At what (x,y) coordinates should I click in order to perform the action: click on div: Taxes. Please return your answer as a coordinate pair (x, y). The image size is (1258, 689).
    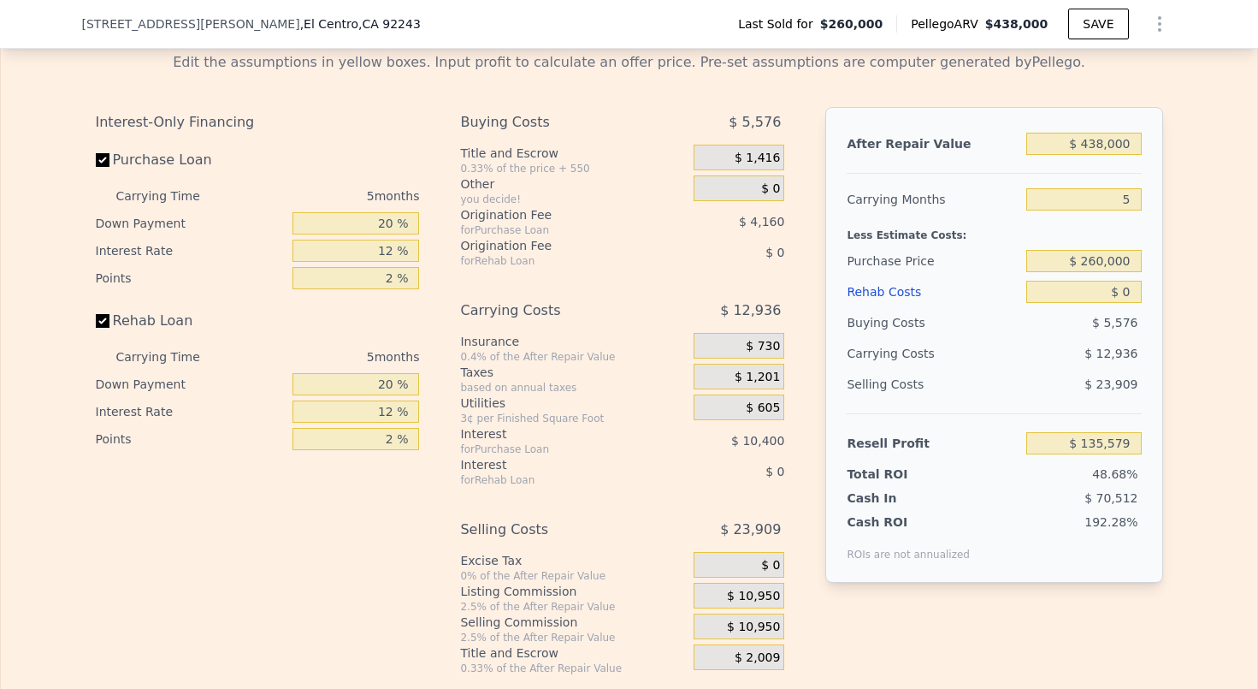
    Looking at the image, I should click on (573, 372).